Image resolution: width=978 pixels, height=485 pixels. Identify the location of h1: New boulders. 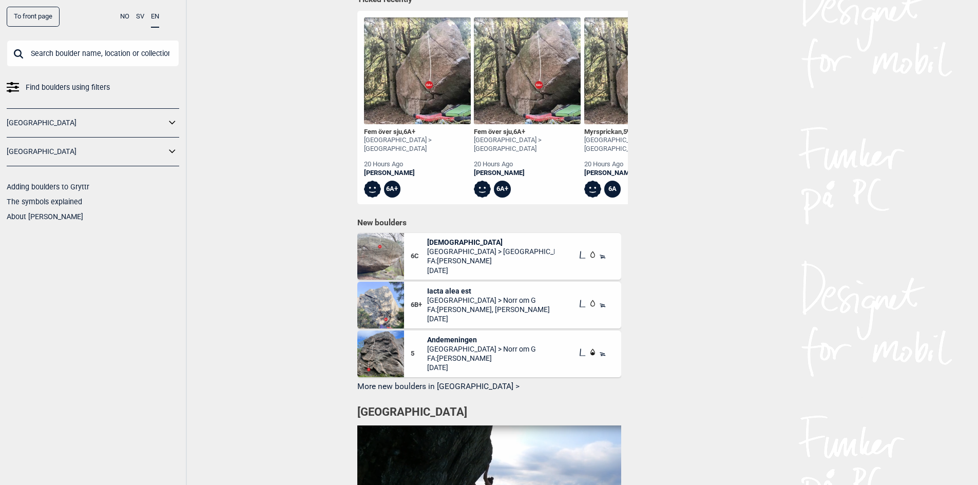
(489, 223).